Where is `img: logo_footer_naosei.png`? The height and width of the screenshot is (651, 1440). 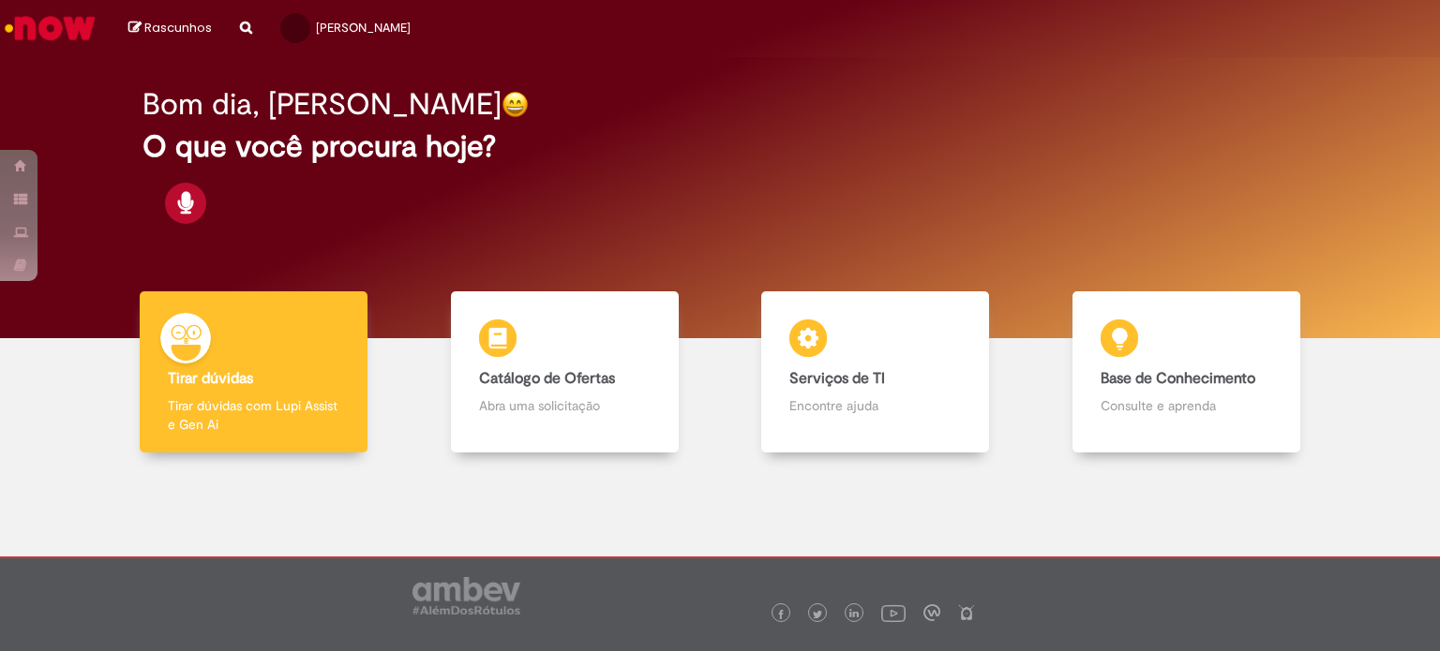 img: logo_footer_naosei.png is located at coordinates (966, 613).